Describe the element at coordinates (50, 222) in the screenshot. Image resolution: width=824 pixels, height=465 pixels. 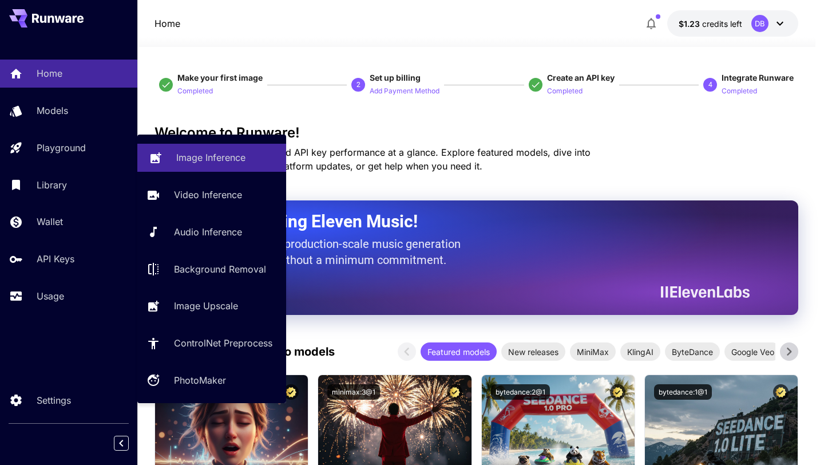
I see `p: Wallet` at that location.